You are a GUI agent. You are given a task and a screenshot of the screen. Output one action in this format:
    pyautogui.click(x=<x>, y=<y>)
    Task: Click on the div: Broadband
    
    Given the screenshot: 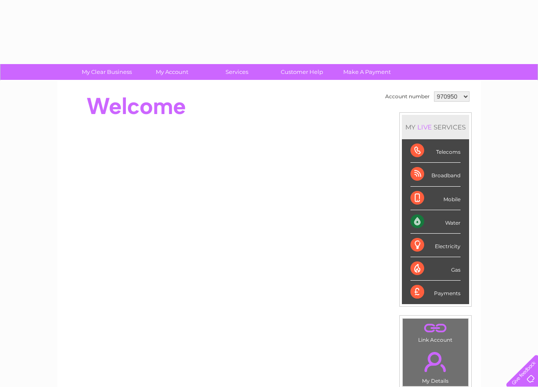 What is the action you would take?
    pyautogui.click(x=435, y=174)
    